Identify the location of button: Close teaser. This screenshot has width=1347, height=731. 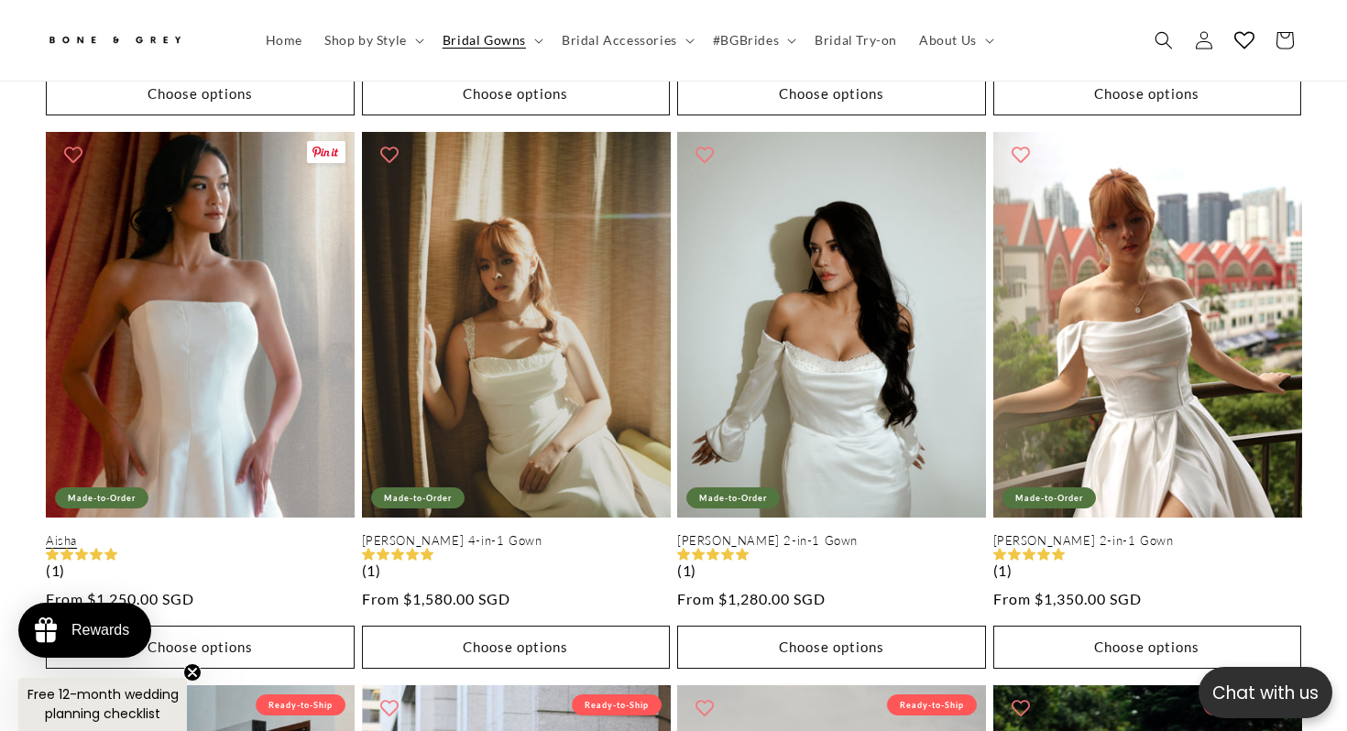
(192, 672).